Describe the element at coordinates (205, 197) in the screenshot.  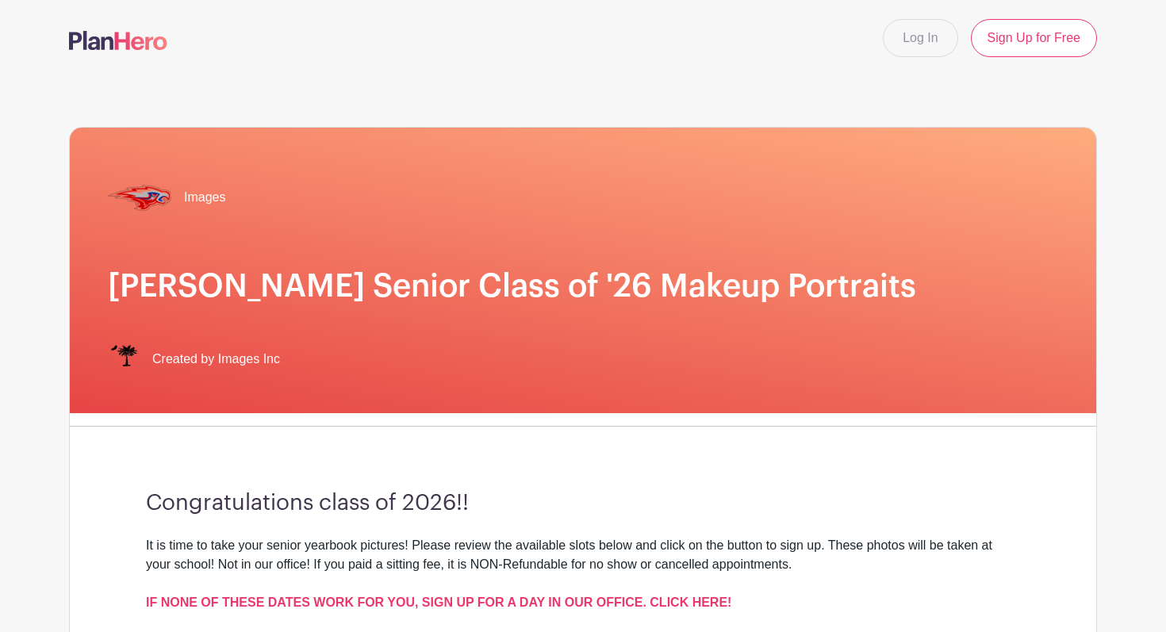
I see `span: Images` at that location.